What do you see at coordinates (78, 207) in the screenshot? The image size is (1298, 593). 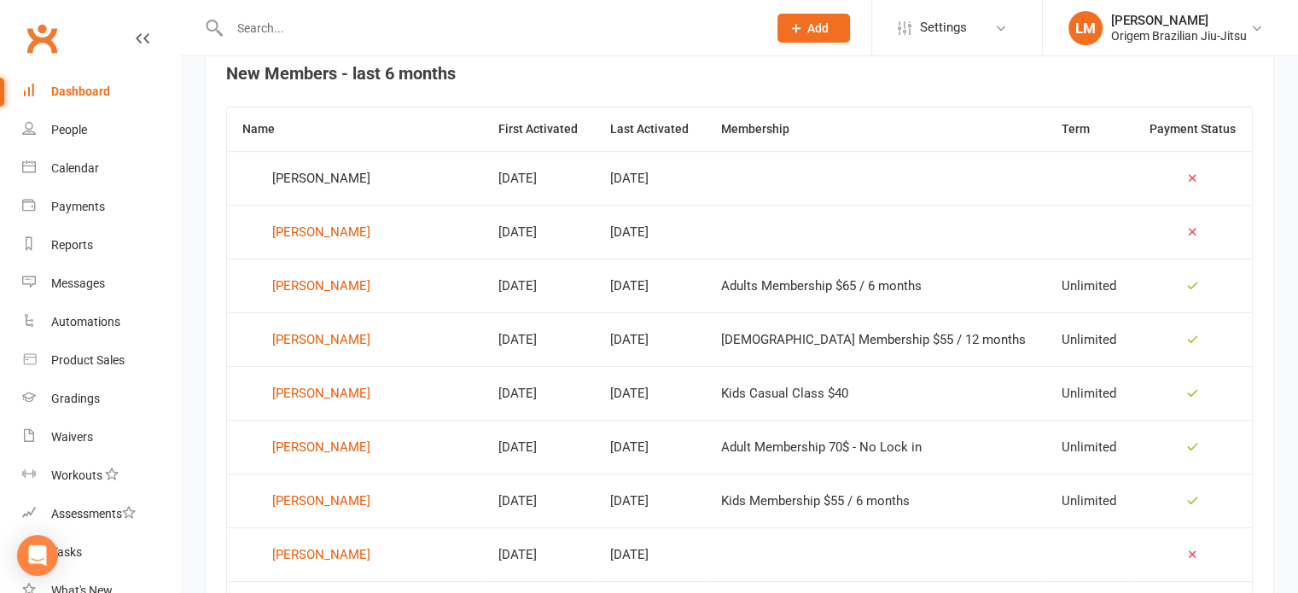 I see `div: Payments` at bounding box center [78, 207].